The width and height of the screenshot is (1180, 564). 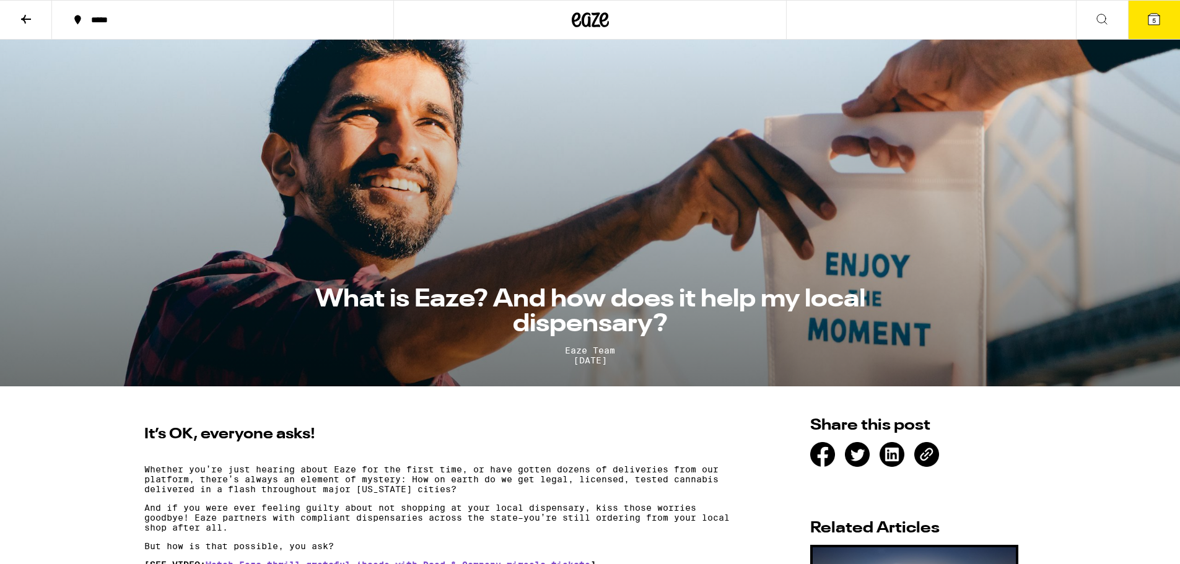 What do you see at coordinates (445, 518) in the screenshot?
I see `p: And if you were ever feeling guilty about not shopping at your local dispensary, kiss those worri...` at bounding box center [445, 518].